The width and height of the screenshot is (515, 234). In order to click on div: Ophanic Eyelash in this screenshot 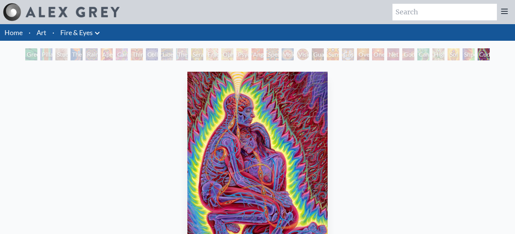, I will do `click(227, 54)`.